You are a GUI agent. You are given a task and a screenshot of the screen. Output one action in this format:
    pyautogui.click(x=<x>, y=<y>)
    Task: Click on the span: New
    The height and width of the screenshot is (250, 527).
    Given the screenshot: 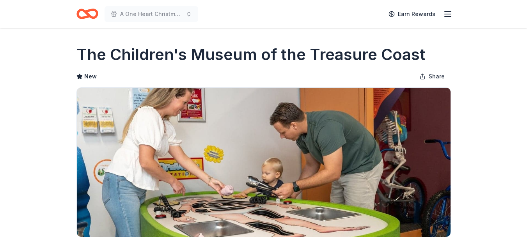 What is the action you would take?
    pyautogui.click(x=91, y=76)
    